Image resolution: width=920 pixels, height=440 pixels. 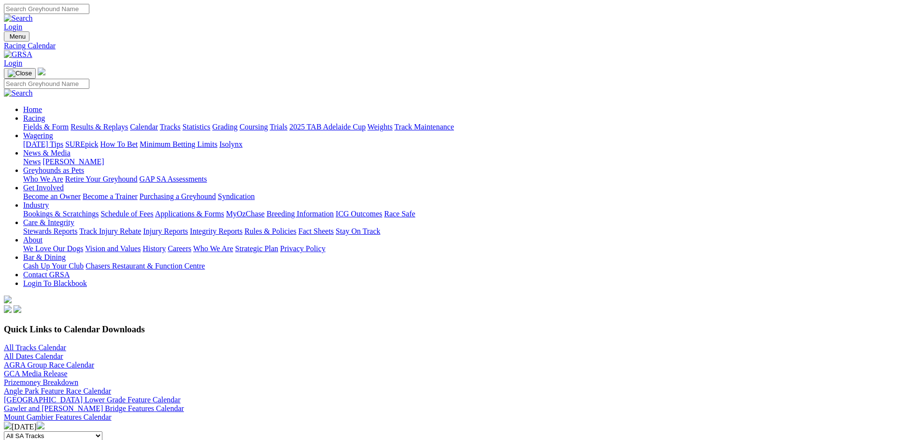 What do you see at coordinates (49, 365) in the screenshot?
I see `a: AGRA Group Race Calendar` at bounding box center [49, 365].